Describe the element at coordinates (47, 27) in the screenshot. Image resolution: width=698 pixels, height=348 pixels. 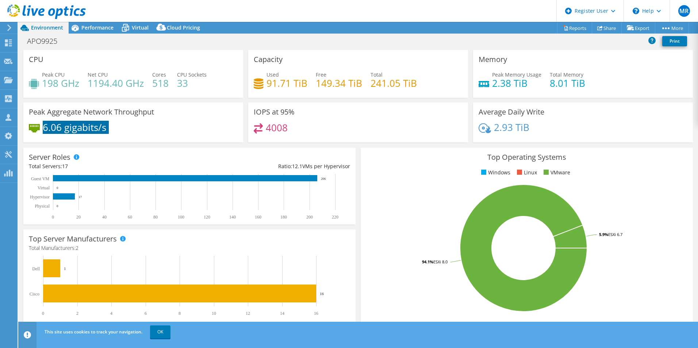
I see `span: Environment` at that location.